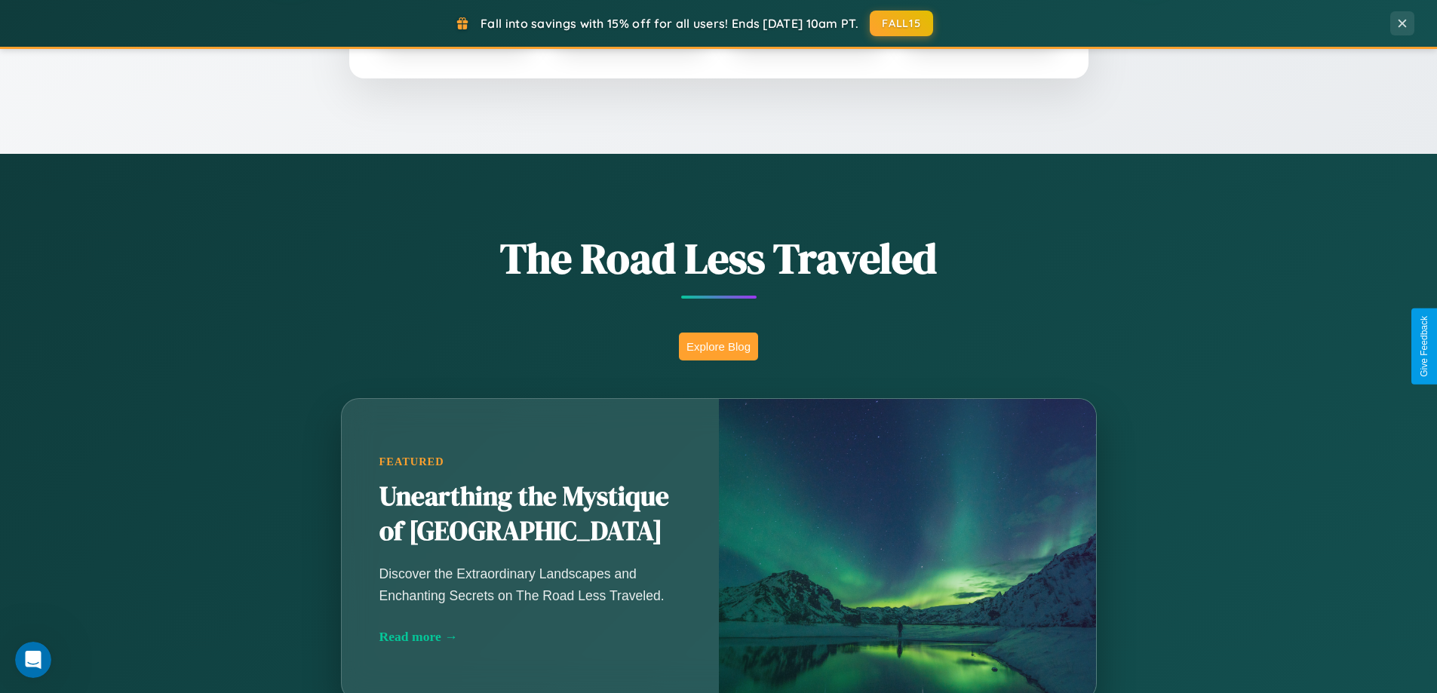  What do you see at coordinates (530, 462) in the screenshot?
I see `div: Featured` at bounding box center [530, 462].